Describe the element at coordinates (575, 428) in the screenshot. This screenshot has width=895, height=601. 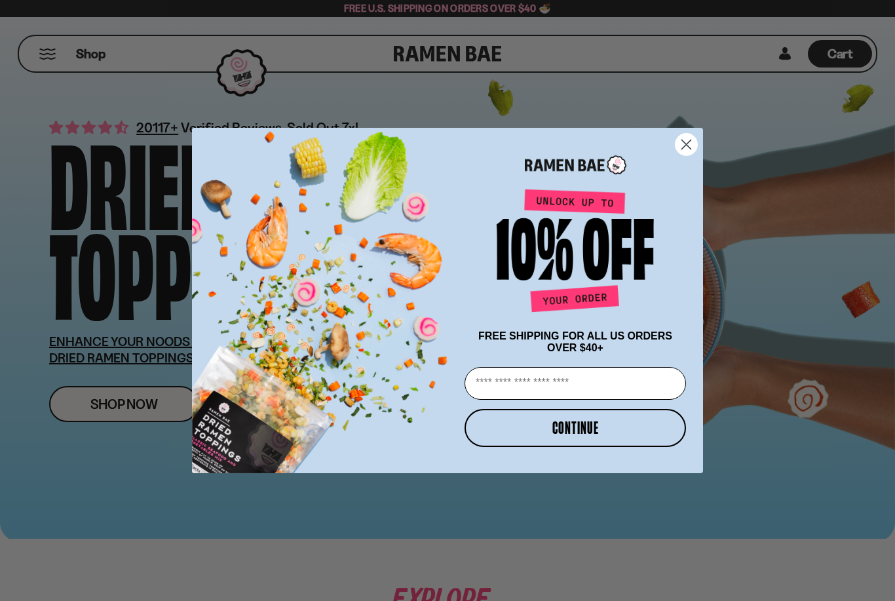
I see `button: CONTINUE` at that location.